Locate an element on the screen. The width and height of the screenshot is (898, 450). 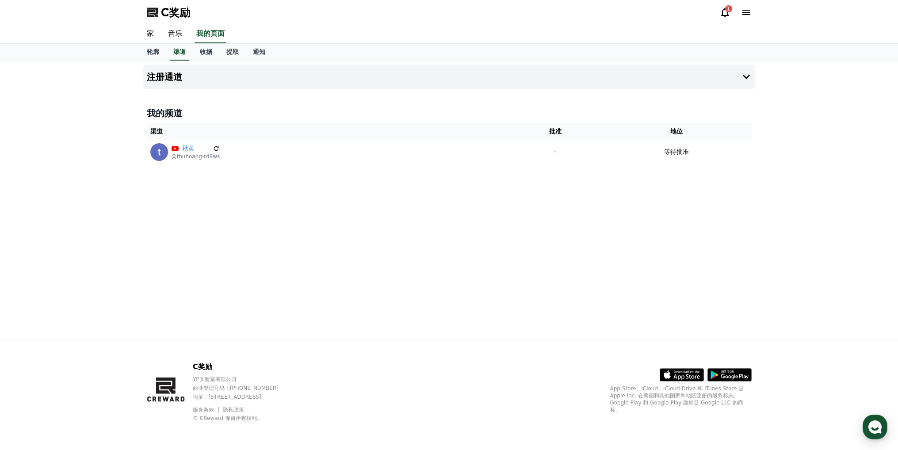
a: C奖励 is located at coordinates (168, 12).